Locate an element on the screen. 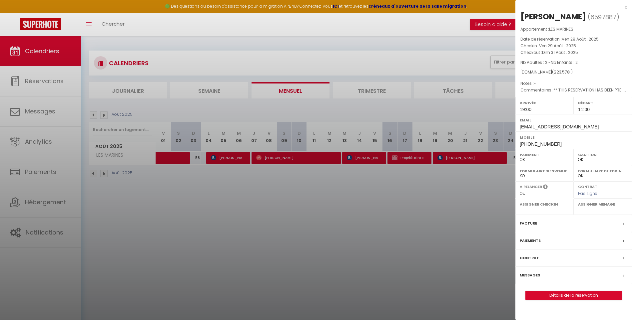 This screenshot has width=632, height=320. label: Arrivée is located at coordinates (544, 103).